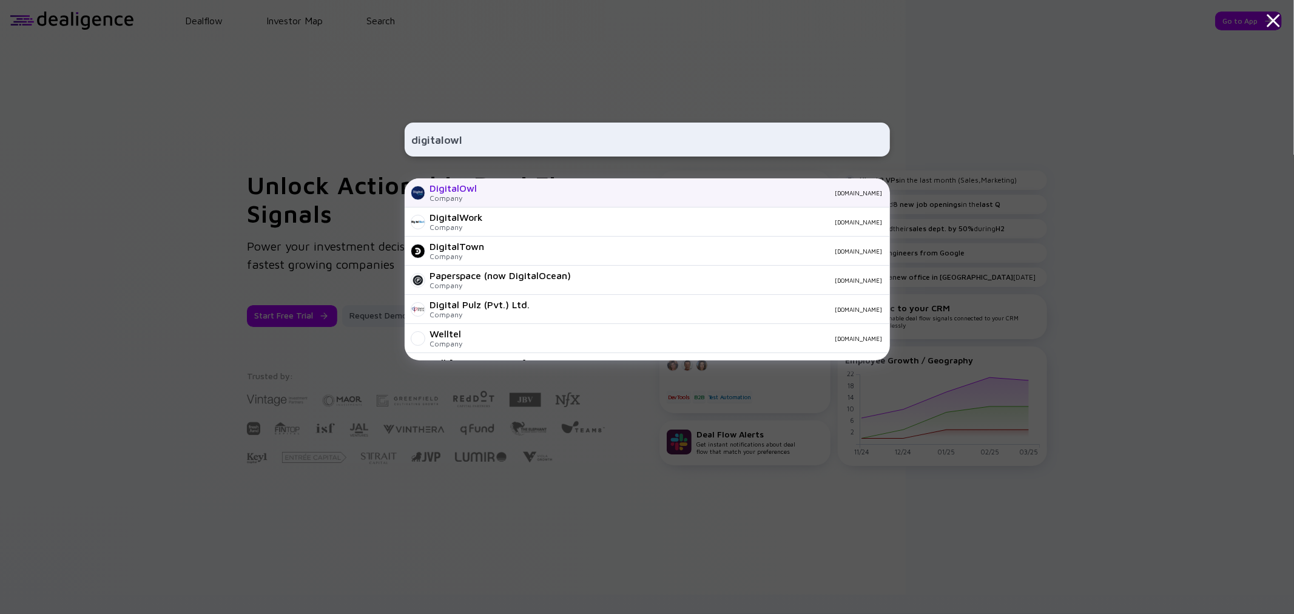  Describe the element at coordinates (454, 188) in the screenshot. I see `div: DigitalOwl` at that location.